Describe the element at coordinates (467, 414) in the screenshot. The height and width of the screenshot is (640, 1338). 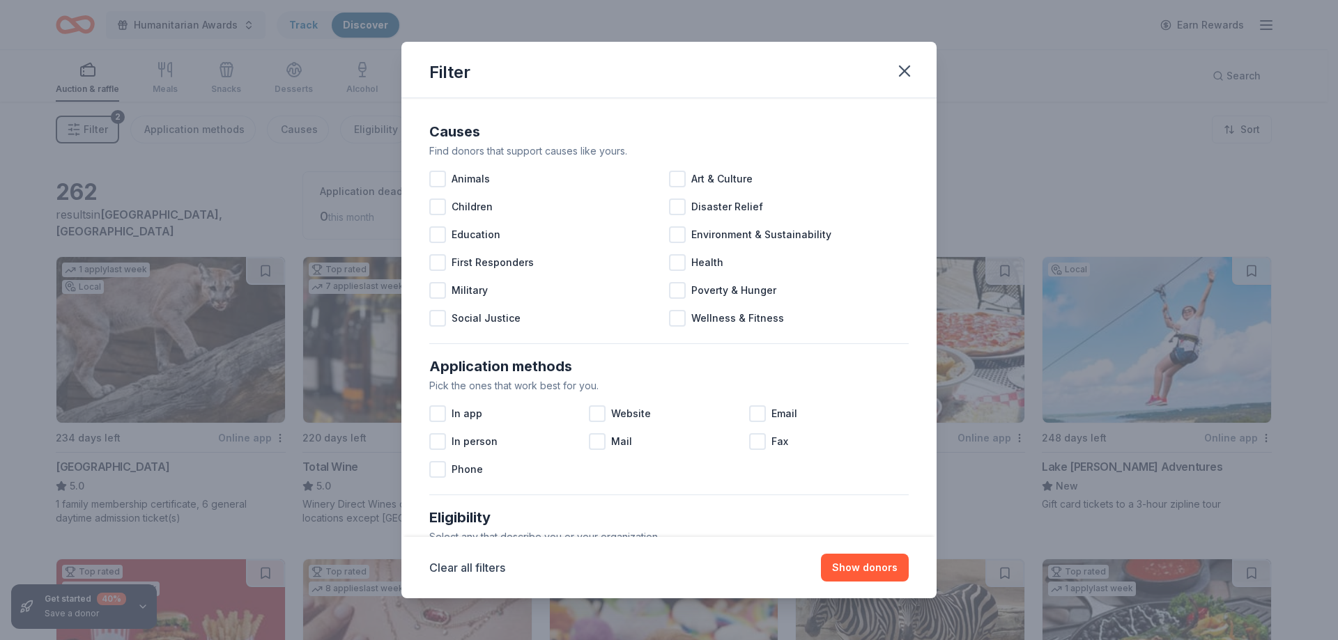
I see `span: In app` at that location.